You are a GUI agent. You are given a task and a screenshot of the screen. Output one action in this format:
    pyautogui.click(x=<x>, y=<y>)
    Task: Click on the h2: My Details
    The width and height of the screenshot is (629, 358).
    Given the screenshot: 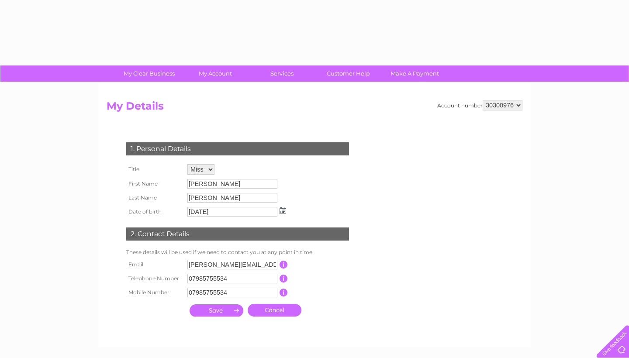 What is the action you would take?
    pyautogui.click(x=315, y=108)
    